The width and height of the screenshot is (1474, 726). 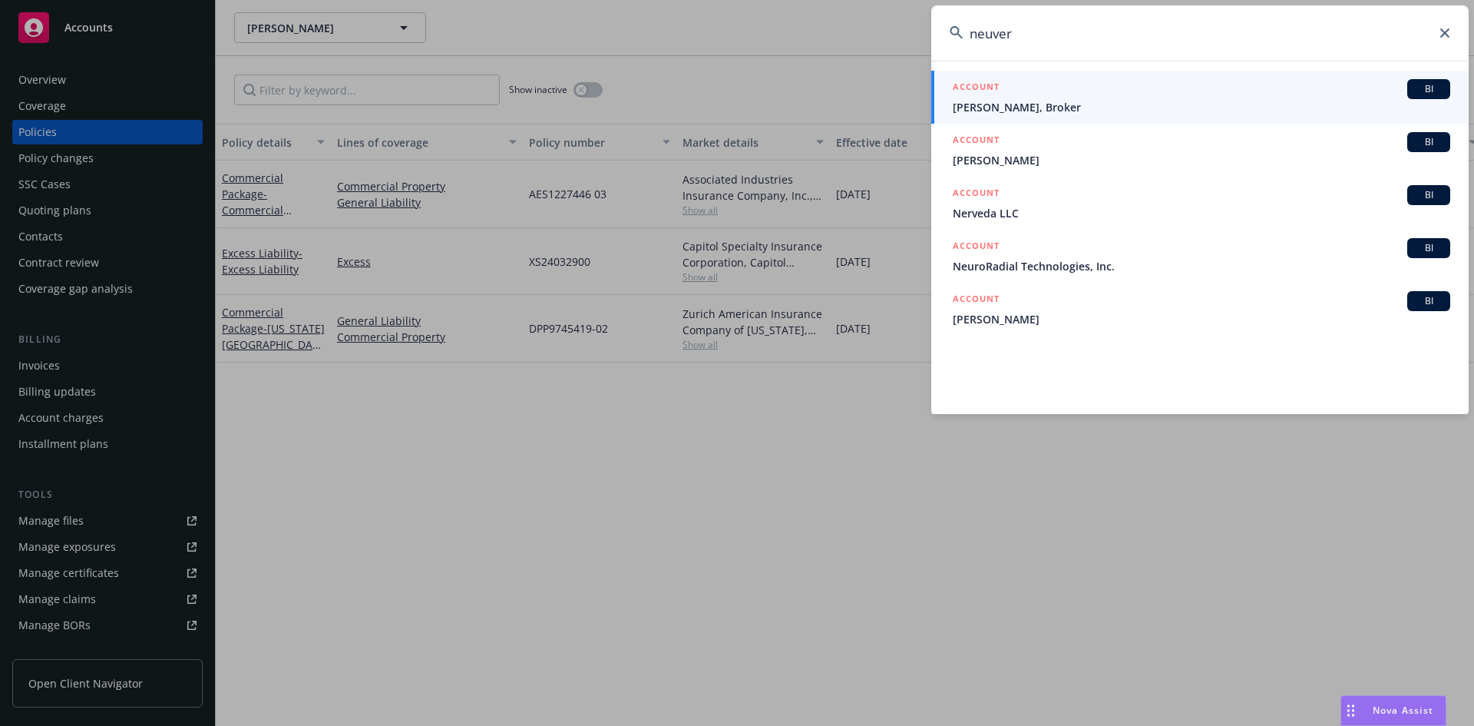 What do you see at coordinates (1202, 266) in the screenshot?
I see `span: NeuroRadial Technologies, Inc.` at bounding box center [1202, 266].